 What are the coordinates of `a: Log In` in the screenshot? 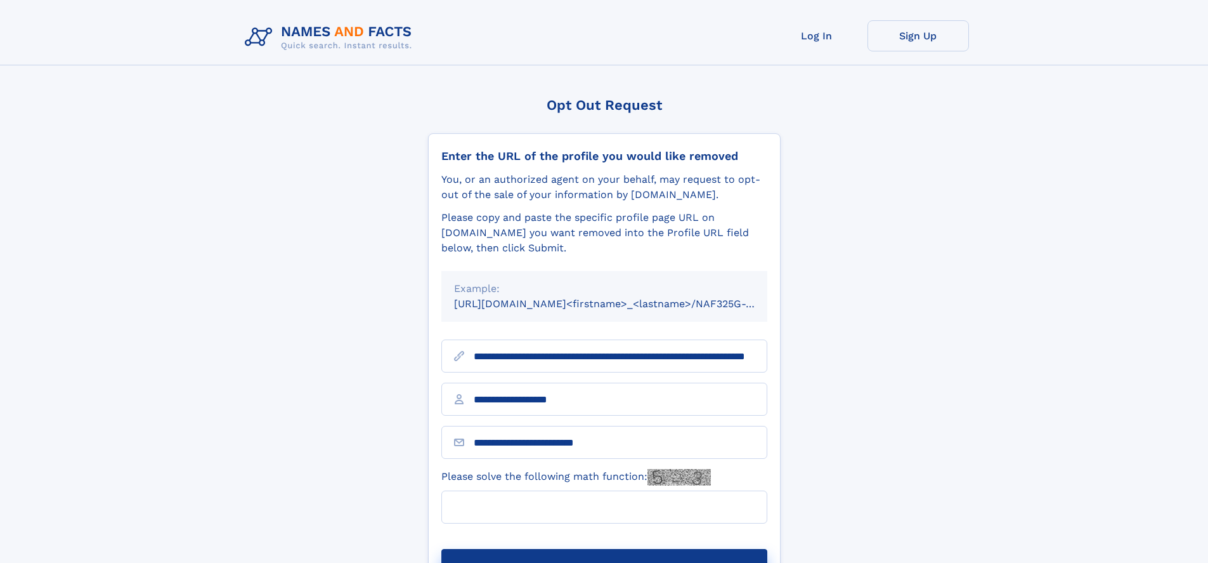 It's located at (817, 36).